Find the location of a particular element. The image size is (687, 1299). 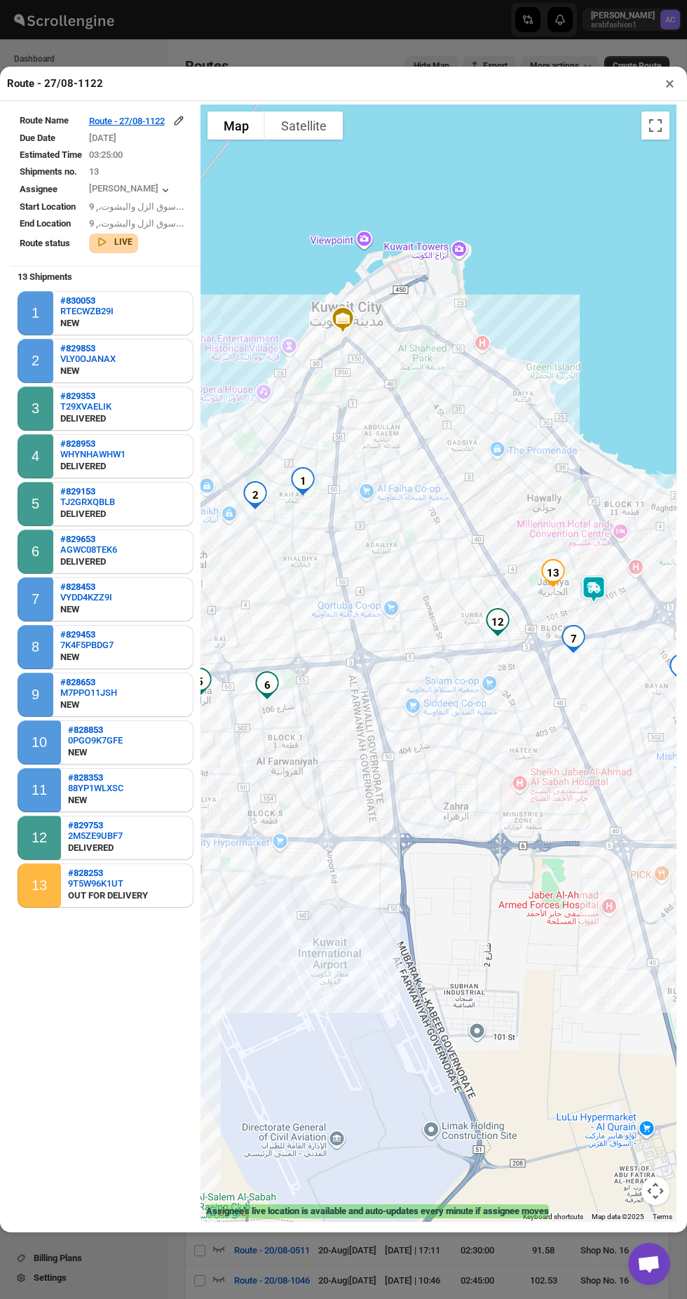

div: 3 is located at coordinates (35, 408).